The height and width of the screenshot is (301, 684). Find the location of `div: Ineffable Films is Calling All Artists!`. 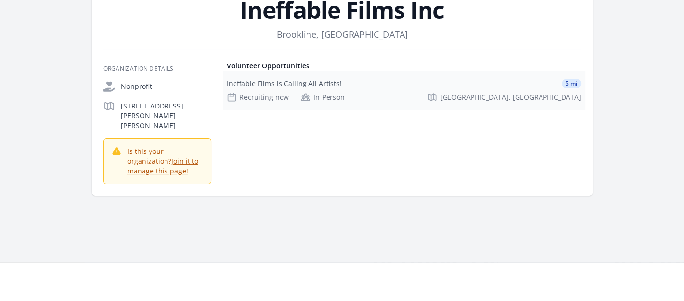

div: Ineffable Films is Calling All Artists! is located at coordinates (284, 84).